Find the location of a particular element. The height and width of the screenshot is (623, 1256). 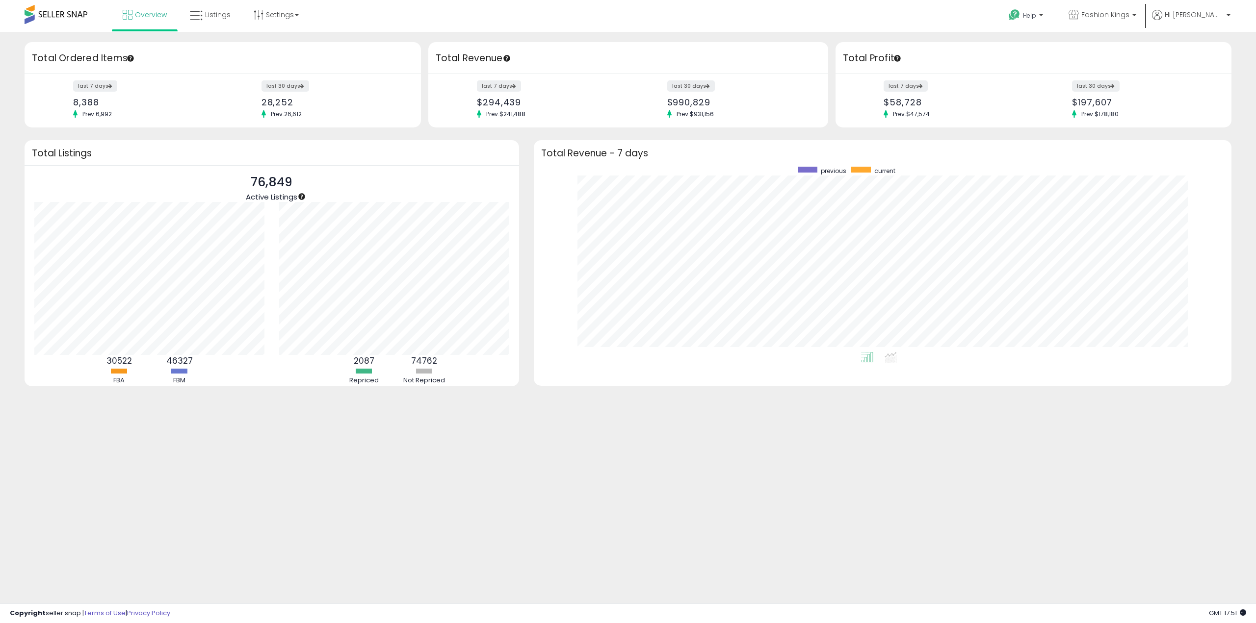

a: Help is located at coordinates (1027, 17).